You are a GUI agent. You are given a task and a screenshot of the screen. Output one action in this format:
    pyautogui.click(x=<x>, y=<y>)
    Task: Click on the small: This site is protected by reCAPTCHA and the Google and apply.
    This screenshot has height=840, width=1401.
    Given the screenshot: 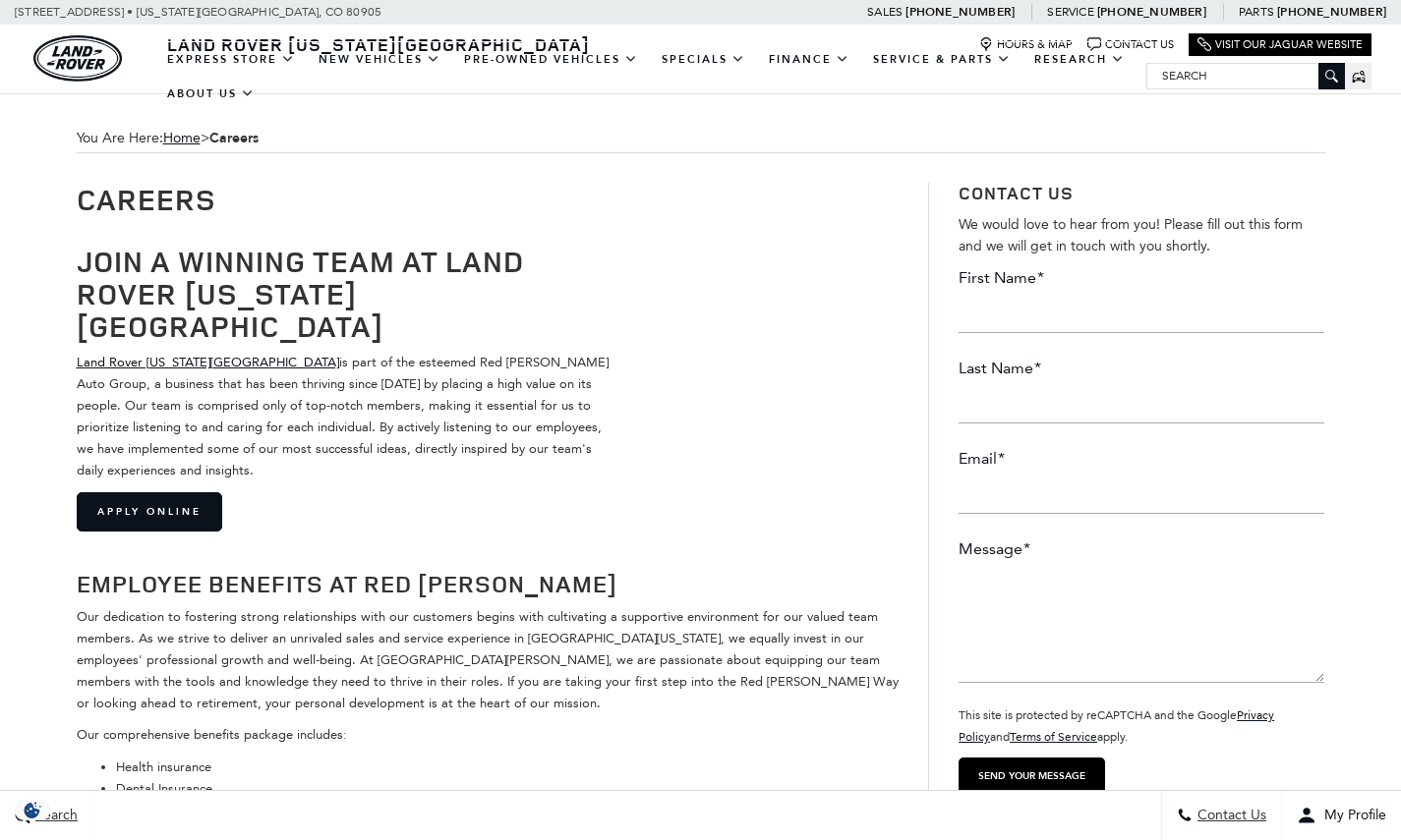 What is the action you would take?
    pyautogui.click(x=1116, y=726)
    